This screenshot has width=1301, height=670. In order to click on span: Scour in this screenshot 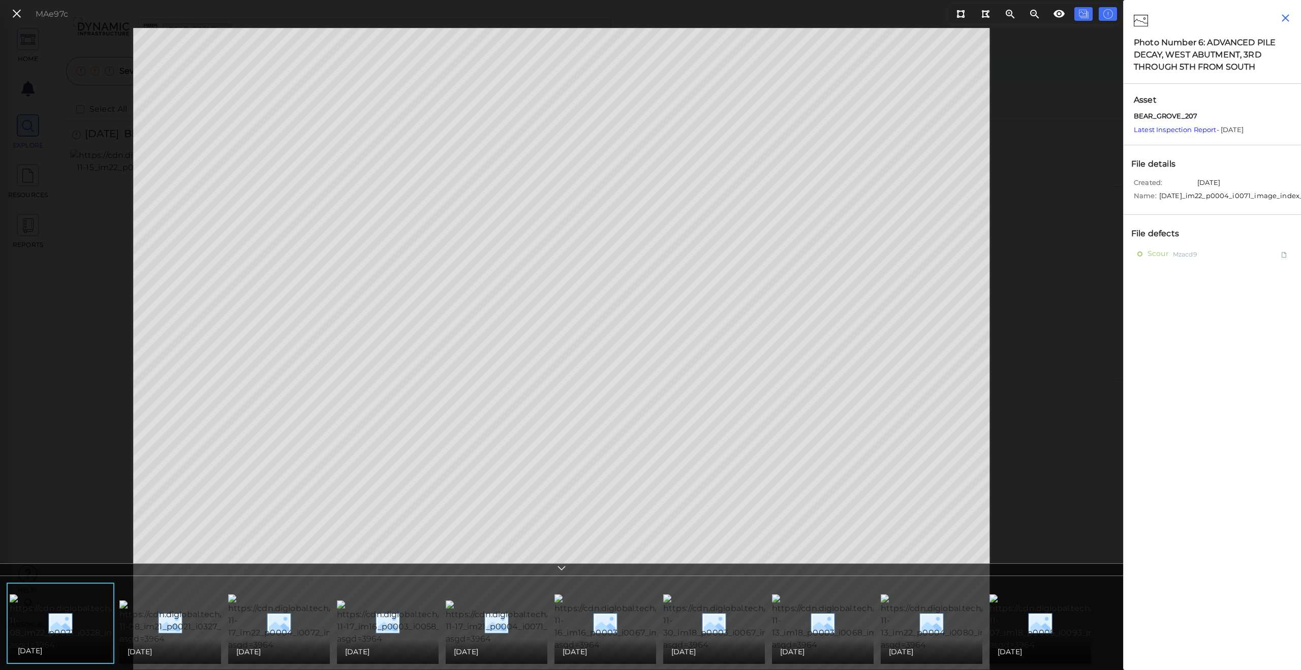, I will do `click(1158, 254)`.